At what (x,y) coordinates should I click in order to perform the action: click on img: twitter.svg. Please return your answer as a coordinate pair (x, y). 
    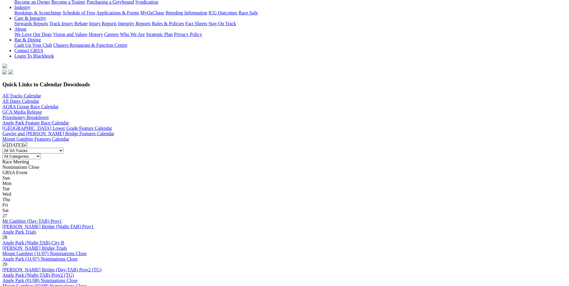
    Looking at the image, I should click on (11, 72).